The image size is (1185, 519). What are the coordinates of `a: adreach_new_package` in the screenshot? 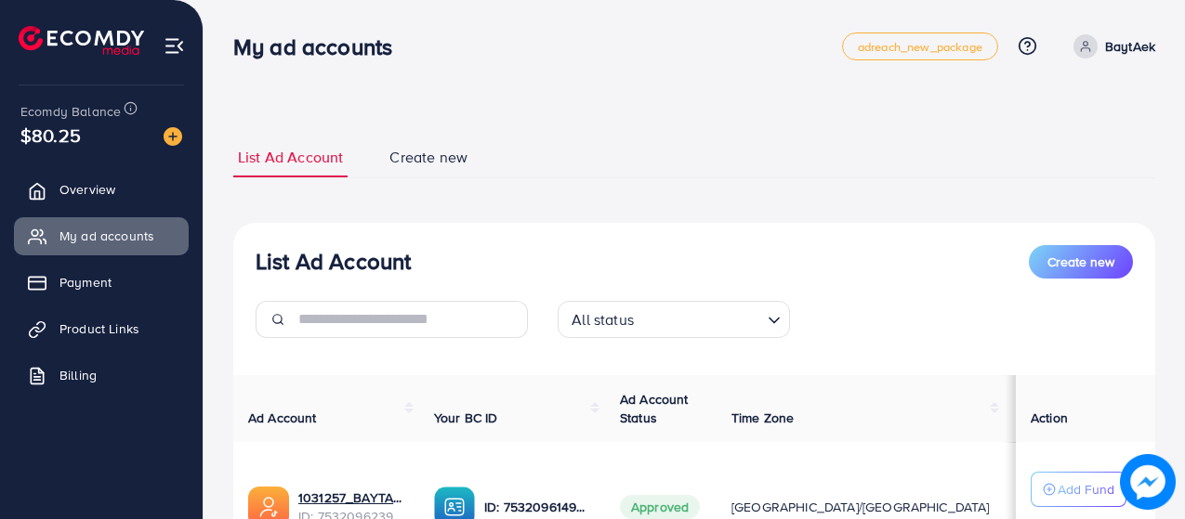 It's located at (920, 46).